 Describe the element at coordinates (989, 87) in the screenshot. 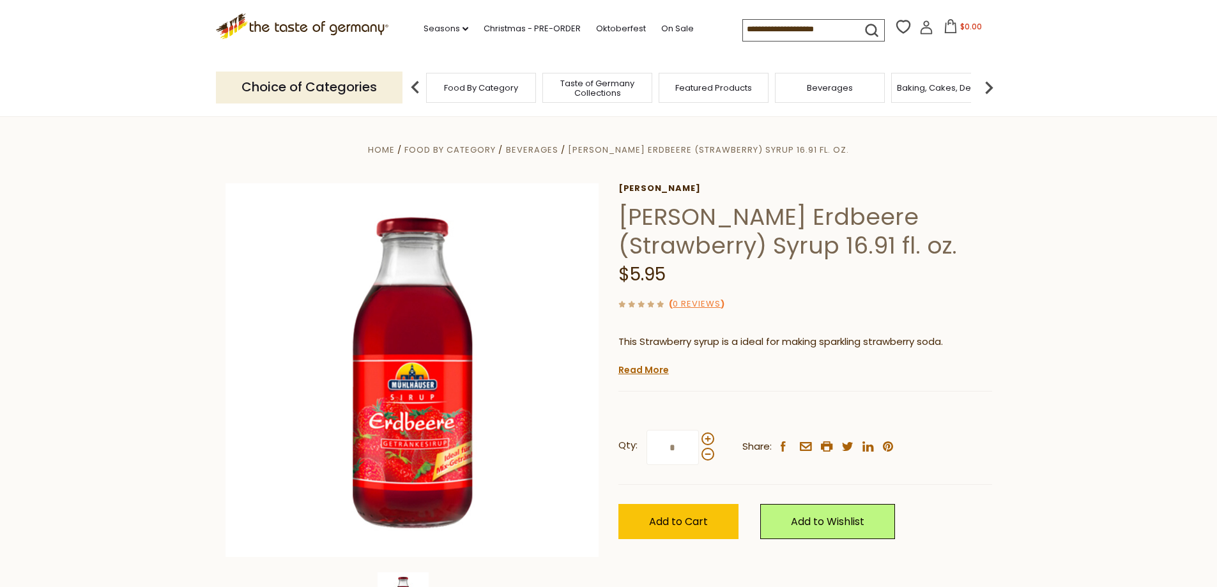

I see `img: next arrow` at that location.